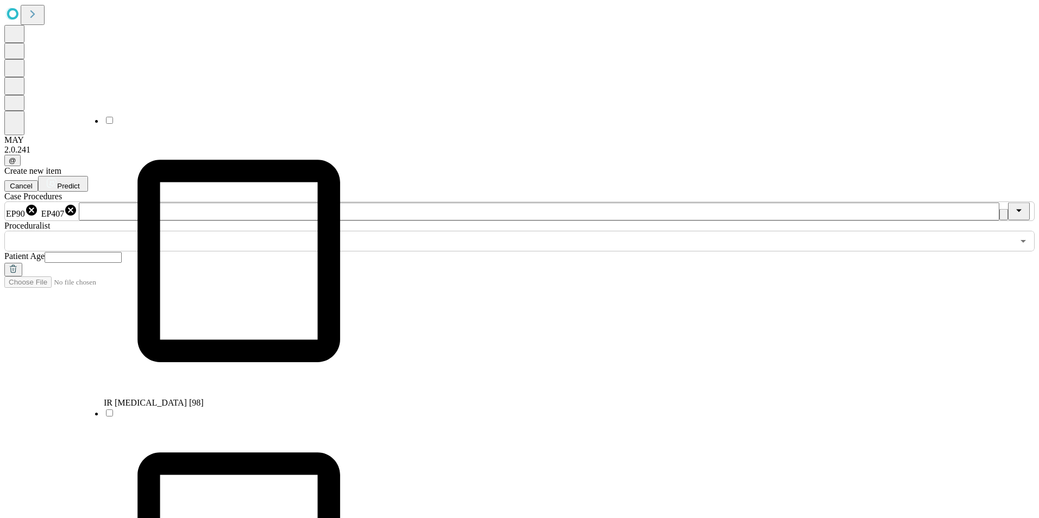  What do you see at coordinates (27, 225) in the screenshot?
I see `span: Proceduralist` at bounding box center [27, 225].